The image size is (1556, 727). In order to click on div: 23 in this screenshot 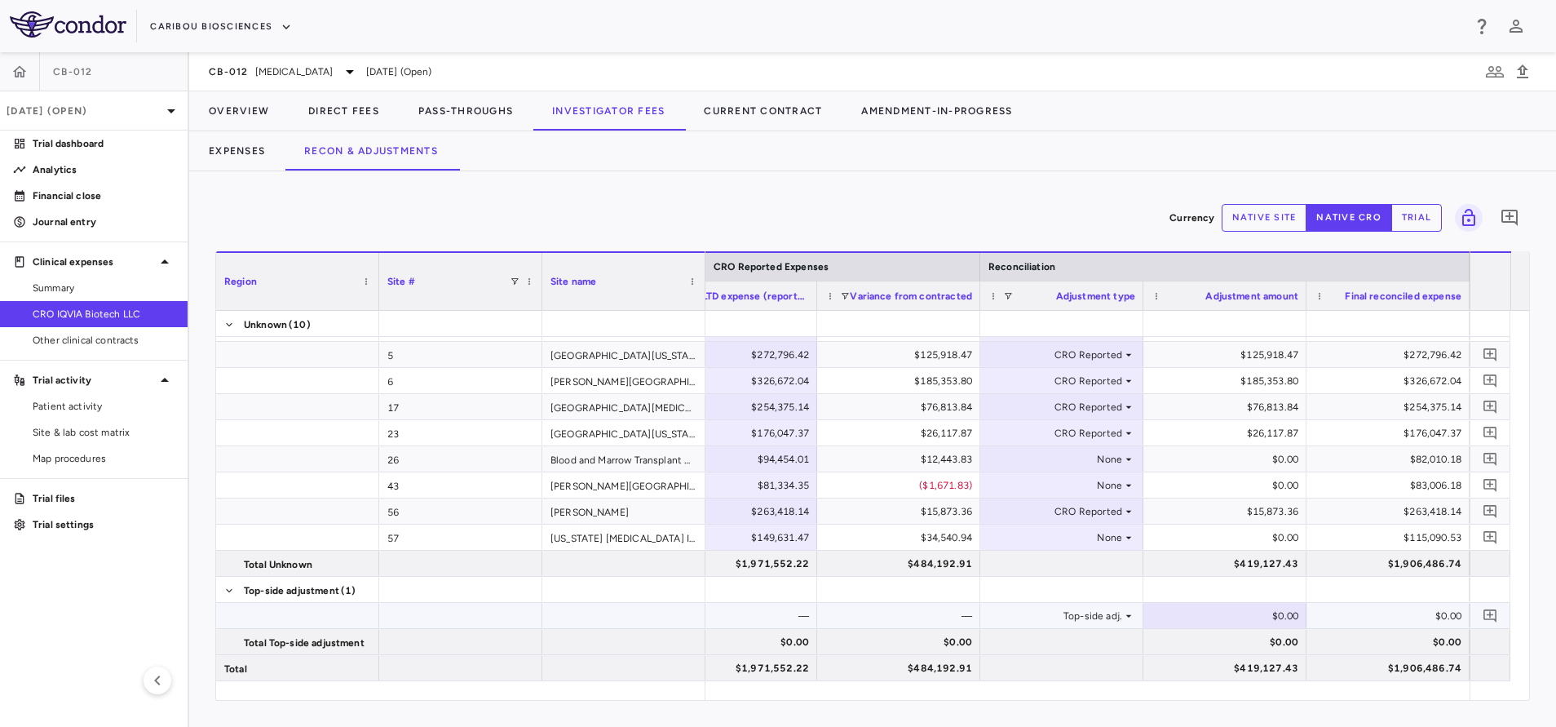, I will do `click(461, 432)`.